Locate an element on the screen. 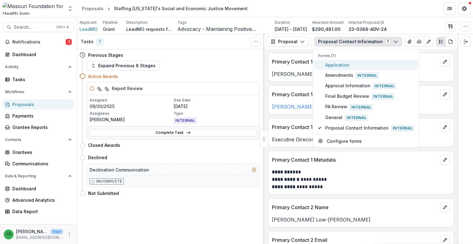 This screenshot has width=473, height=244. p: Applicant is located at coordinates (88, 22).